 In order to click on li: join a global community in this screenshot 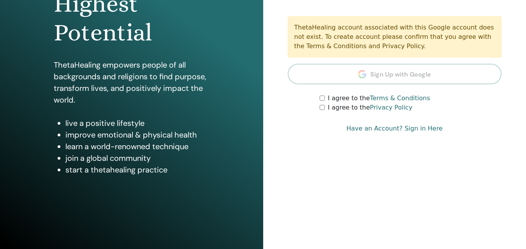, I will do `click(137, 158)`.